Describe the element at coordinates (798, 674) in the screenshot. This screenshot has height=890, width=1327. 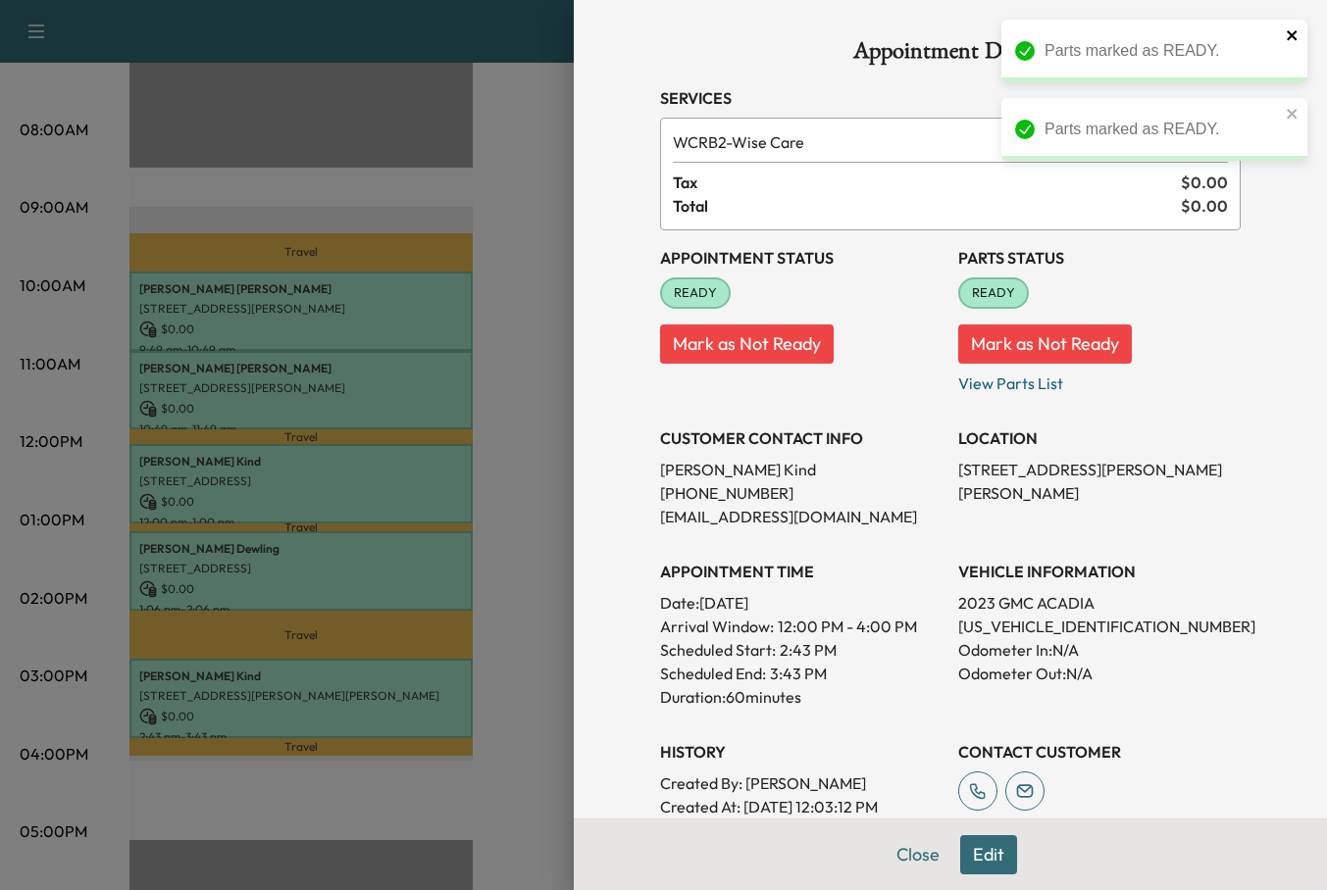
I see `p: 3:43 PM` at that location.